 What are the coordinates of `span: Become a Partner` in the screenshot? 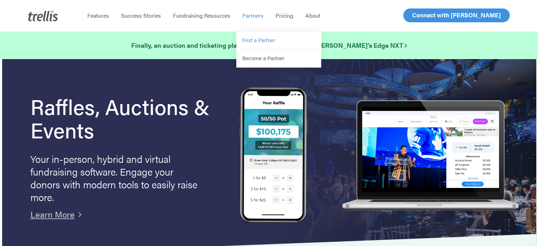 It's located at (263, 58).